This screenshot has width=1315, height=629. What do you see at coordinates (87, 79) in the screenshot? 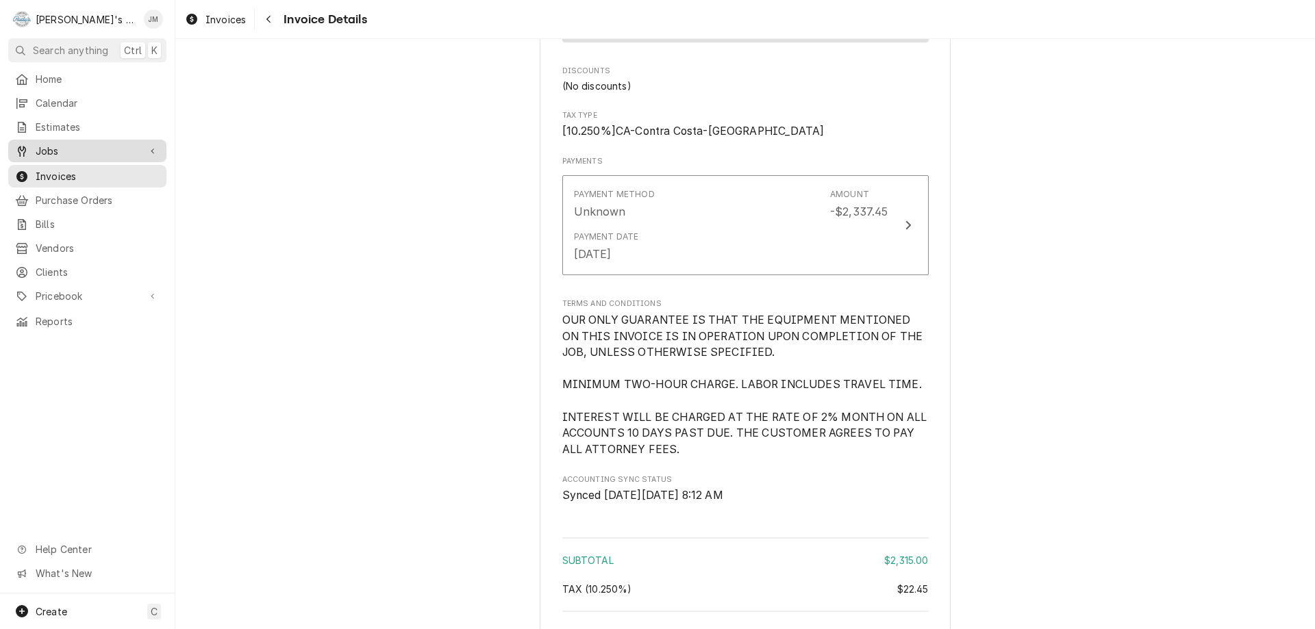
I see `a: Home` at bounding box center [87, 79].